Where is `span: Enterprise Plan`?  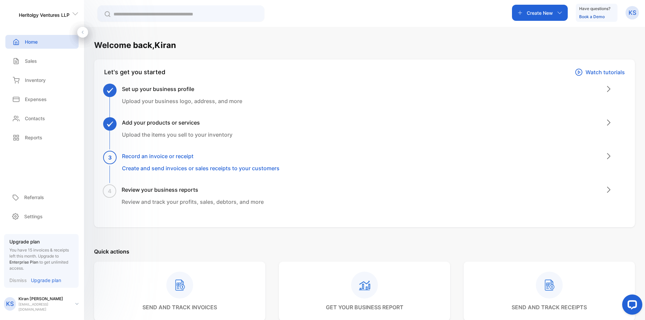
span: Enterprise Plan is located at coordinates (24, 262).